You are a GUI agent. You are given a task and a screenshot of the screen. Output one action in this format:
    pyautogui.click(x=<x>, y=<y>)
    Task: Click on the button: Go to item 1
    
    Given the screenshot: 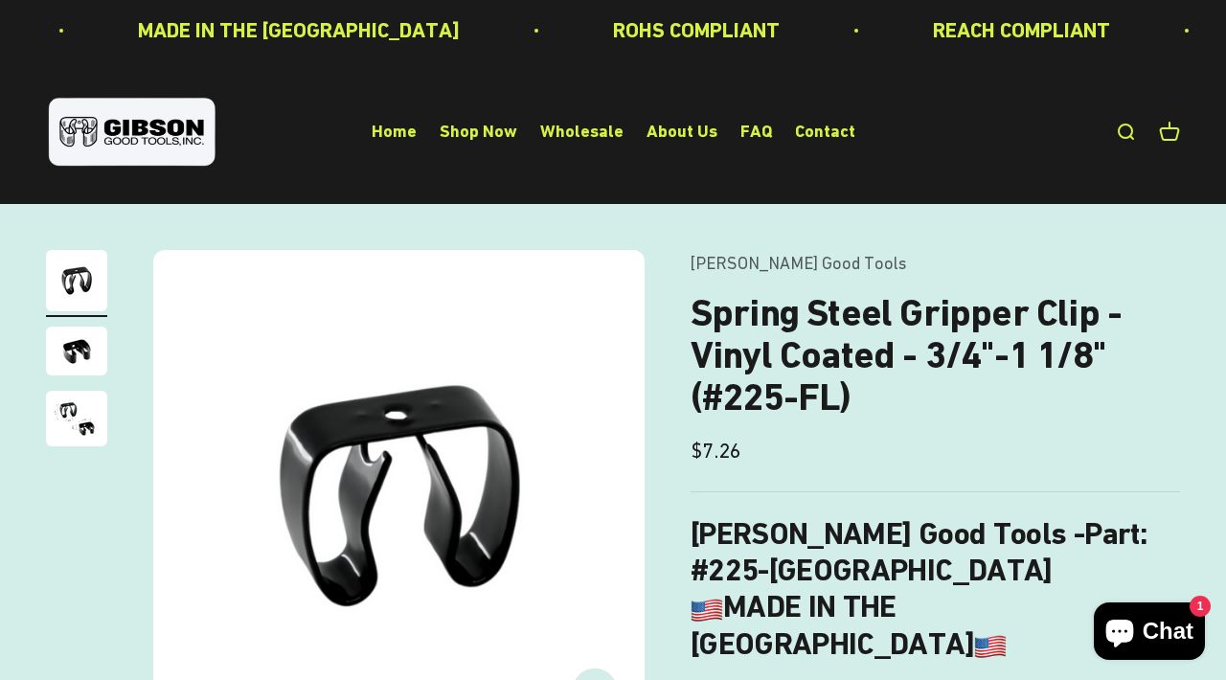 What is the action you would take?
    pyautogui.click(x=77, y=284)
    